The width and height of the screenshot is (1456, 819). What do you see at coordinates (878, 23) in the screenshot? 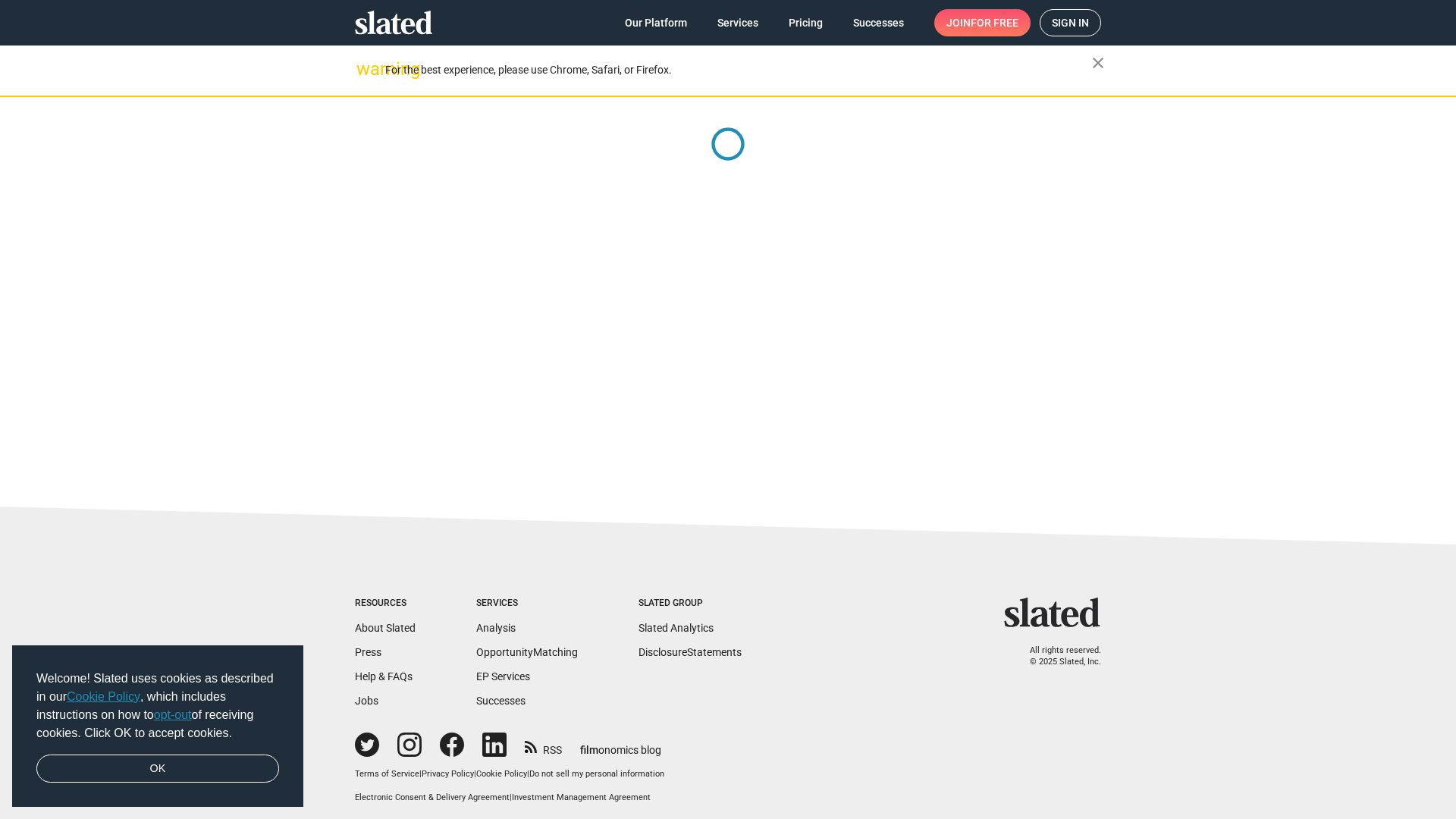
I see `span: Successes` at bounding box center [878, 23].